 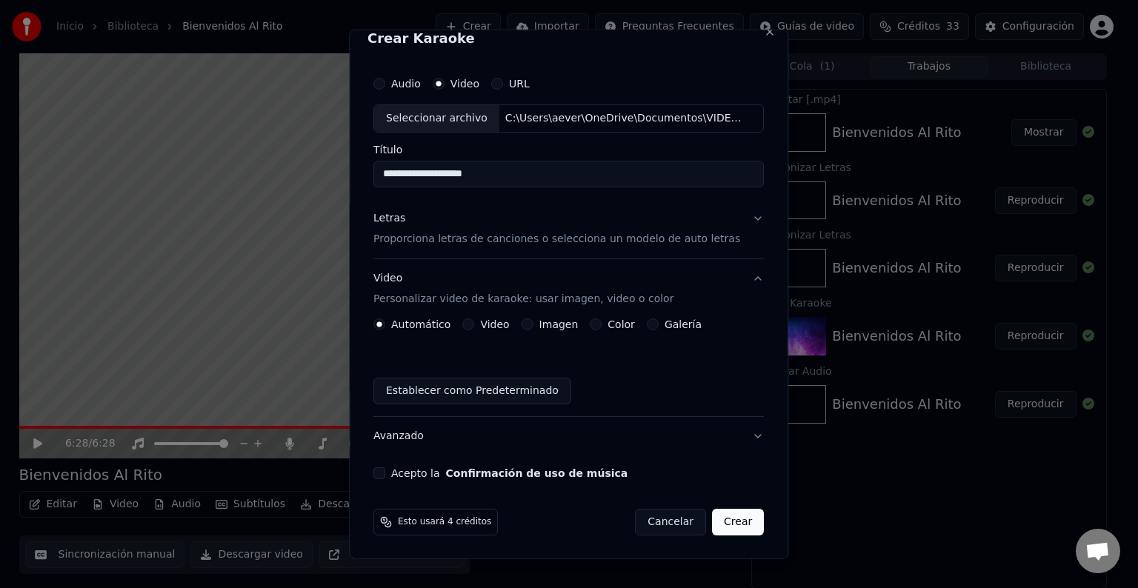 What do you see at coordinates (671, 522) in the screenshot?
I see `button: Cancelar` at bounding box center [671, 522].